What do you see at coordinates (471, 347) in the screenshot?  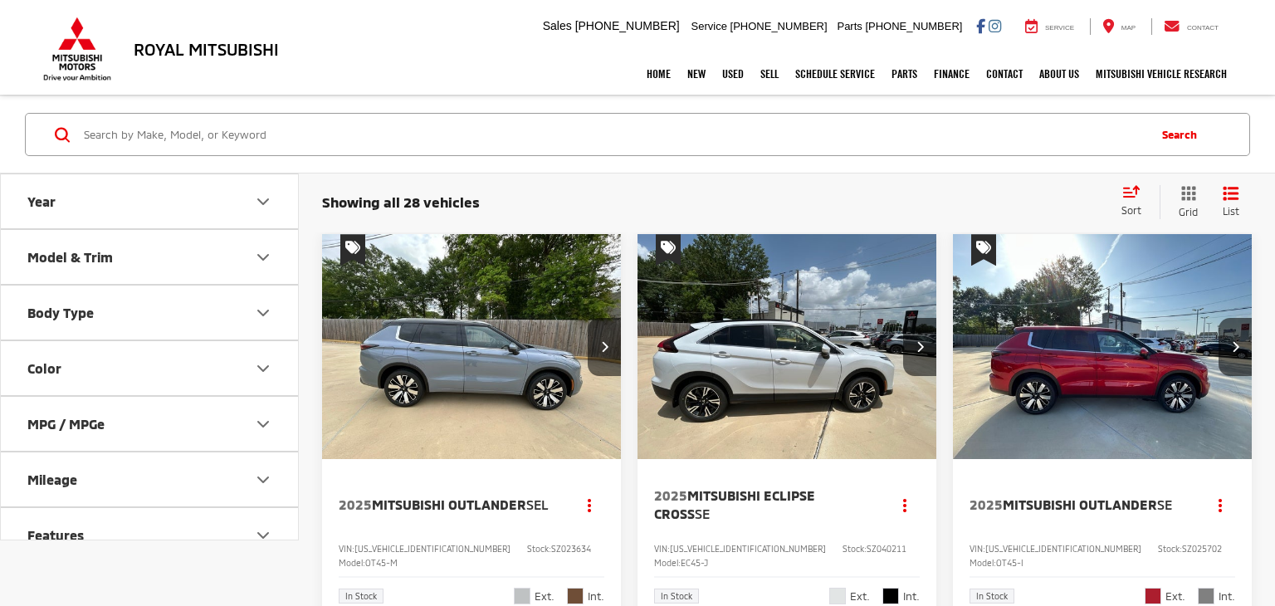 I see `img: 2025 Mitsubishi Outlander SEL` at bounding box center [471, 347].